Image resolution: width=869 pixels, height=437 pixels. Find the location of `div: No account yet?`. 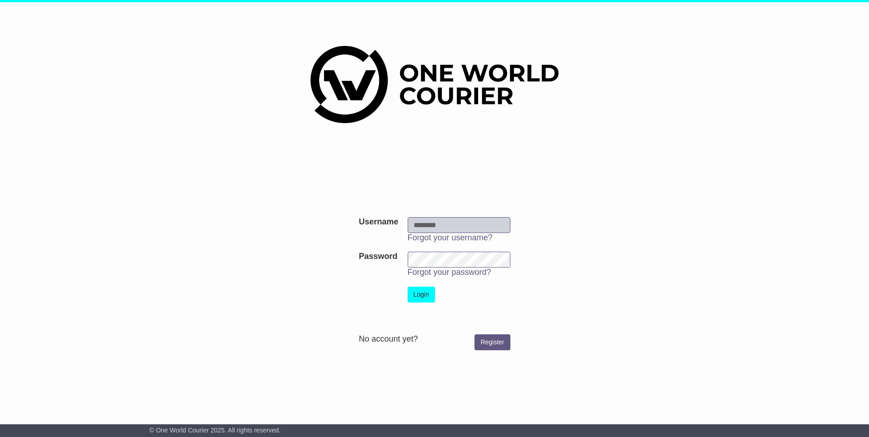

div: No account yet? is located at coordinates (434, 340).